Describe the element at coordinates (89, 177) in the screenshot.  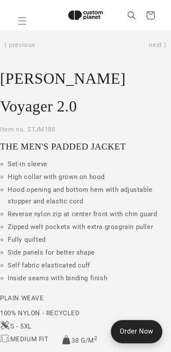
I see `li: High collar with grown on hood` at that location.